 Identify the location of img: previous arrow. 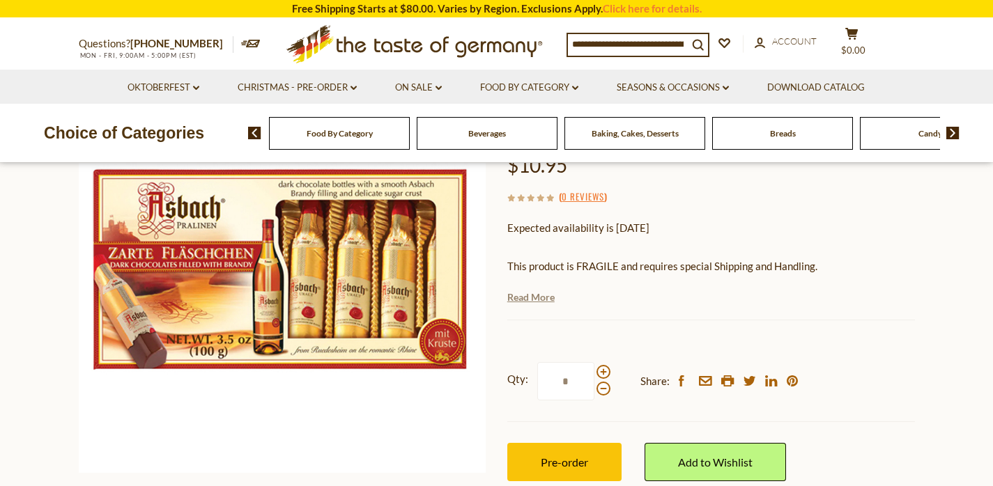
(254, 133).